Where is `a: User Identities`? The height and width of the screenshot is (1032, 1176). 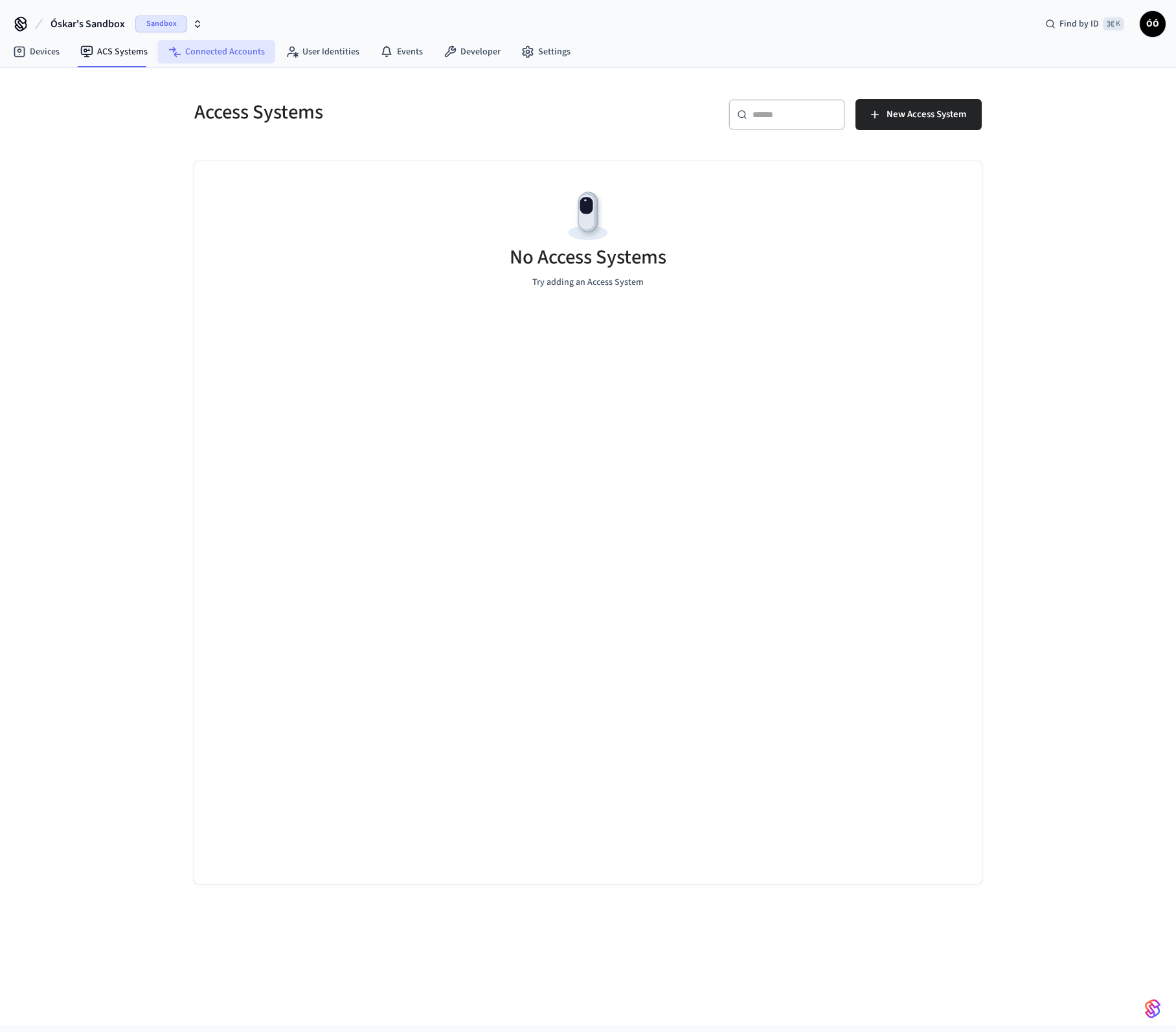 a: User Identities is located at coordinates (322, 52).